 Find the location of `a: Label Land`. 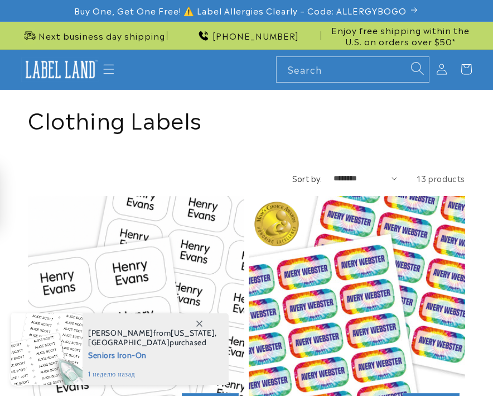

a: Label Land is located at coordinates (60, 69).